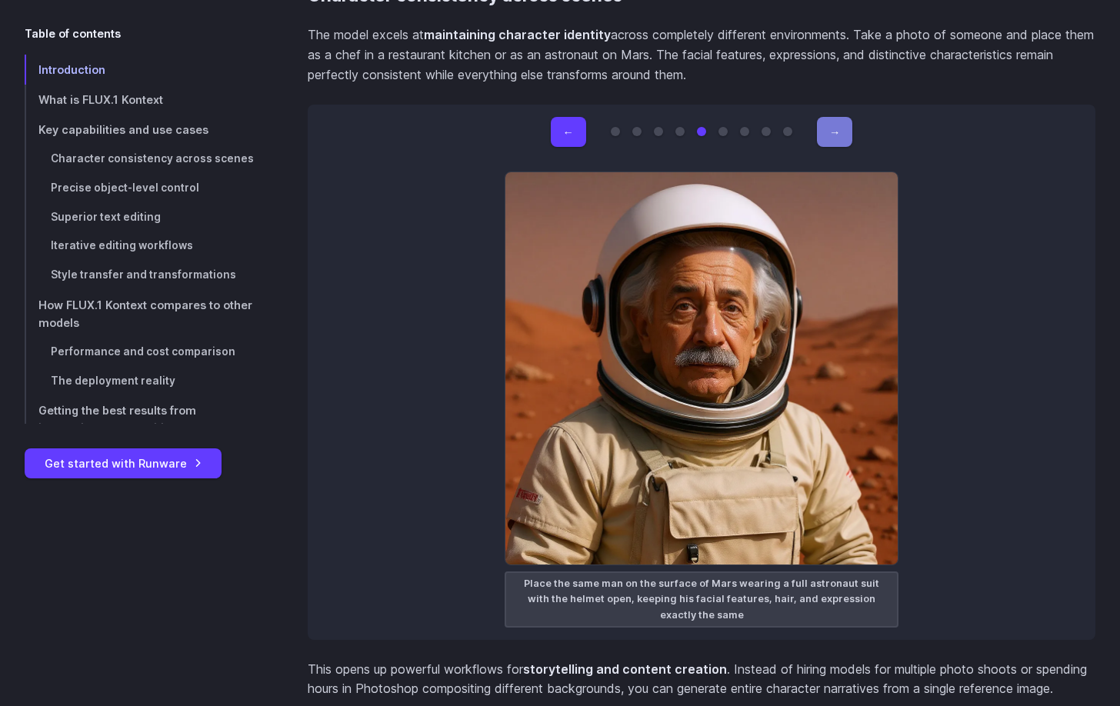 This screenshot has width=1120, height=706. What do you see at coordinates (125, 188) in the screenshot?
I see `span: Precise object-level control` at bounding box center [125, 188].